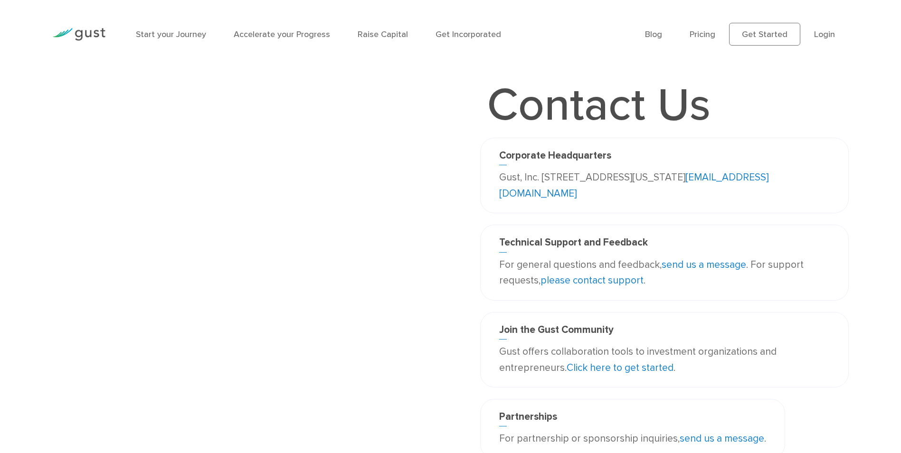 This screenshot has height=453, width=901. I want to click on p: For general questions and feedback, . For support requests, ., so click(664, 273).